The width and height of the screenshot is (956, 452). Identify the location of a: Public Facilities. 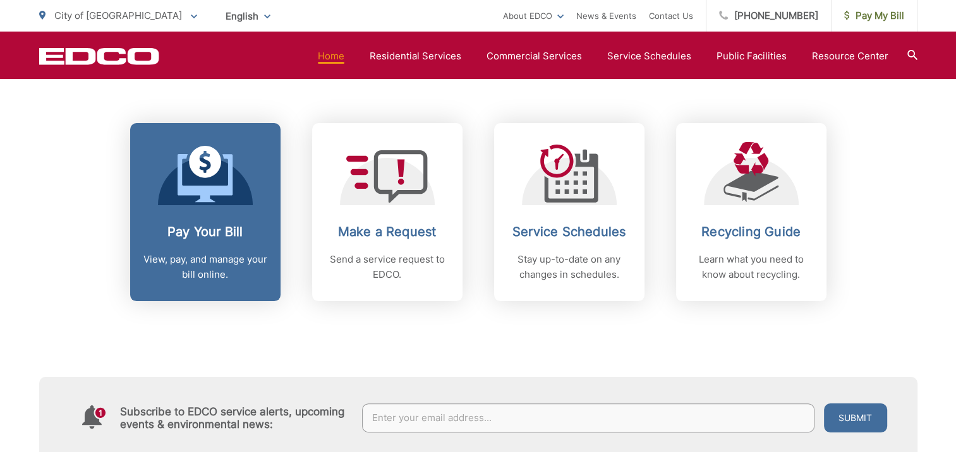
(751, 56).